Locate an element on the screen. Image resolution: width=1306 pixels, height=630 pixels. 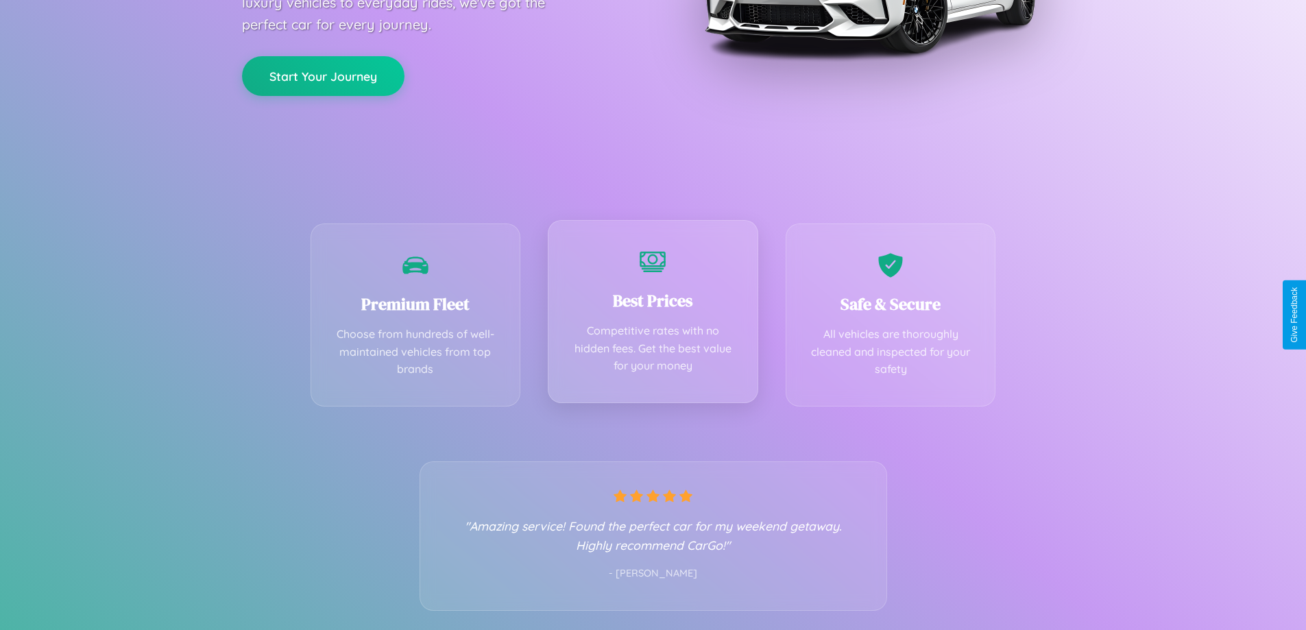
h3: Premium Fleet is located at coordinates (415, 304).